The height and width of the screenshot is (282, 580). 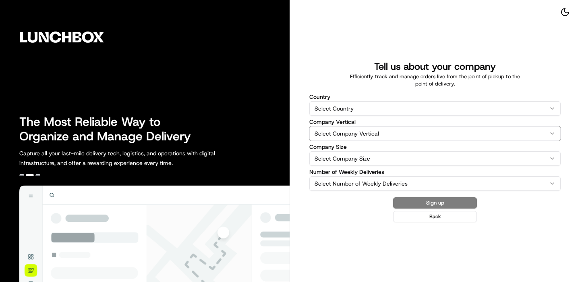 What do you see at coordinates (435, 216) in the screenshot?
I see `button: Back` at bounding box center [435, 216].